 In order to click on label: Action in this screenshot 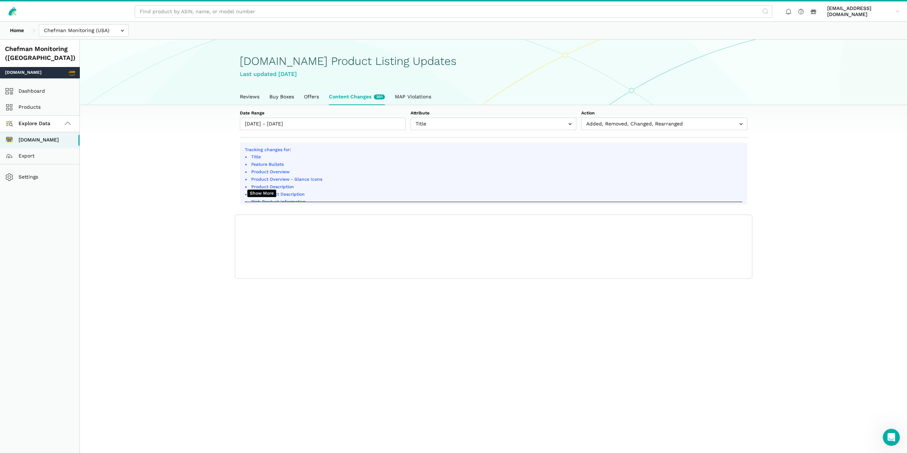, I will do `click(664, 113)`.